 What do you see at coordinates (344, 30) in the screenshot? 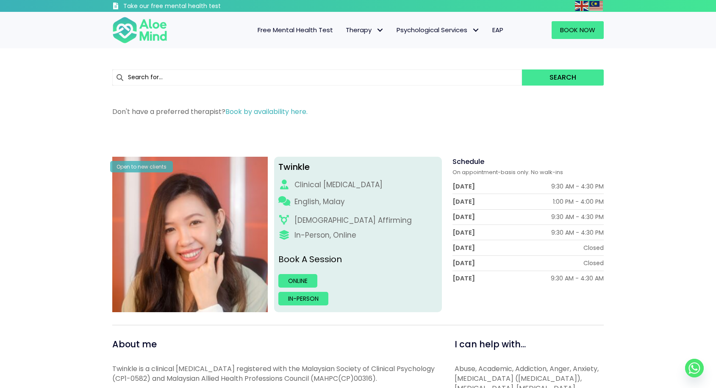
I see `nav: Menu` at bounding box center [344, 30].